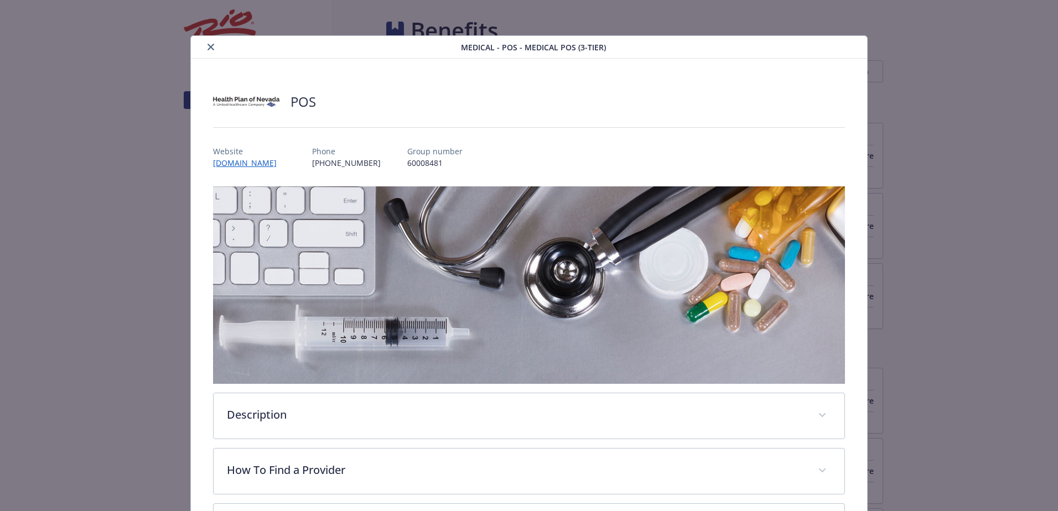 This screenshot has width=1058, height=511. I want to click on p: Group number, so click(435, 151).